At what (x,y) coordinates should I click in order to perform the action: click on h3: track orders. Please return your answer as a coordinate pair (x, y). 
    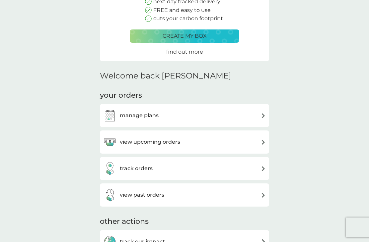
    Looking at the image, I should click on (136, 169).